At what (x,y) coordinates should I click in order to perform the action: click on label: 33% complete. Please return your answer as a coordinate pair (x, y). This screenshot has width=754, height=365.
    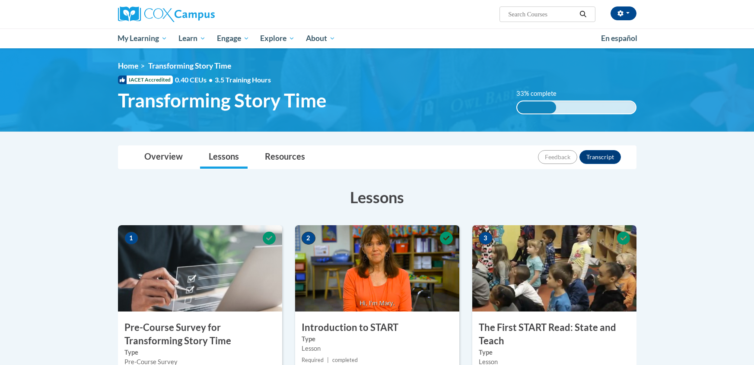
    Looking at the image, I should click on (541, 94).